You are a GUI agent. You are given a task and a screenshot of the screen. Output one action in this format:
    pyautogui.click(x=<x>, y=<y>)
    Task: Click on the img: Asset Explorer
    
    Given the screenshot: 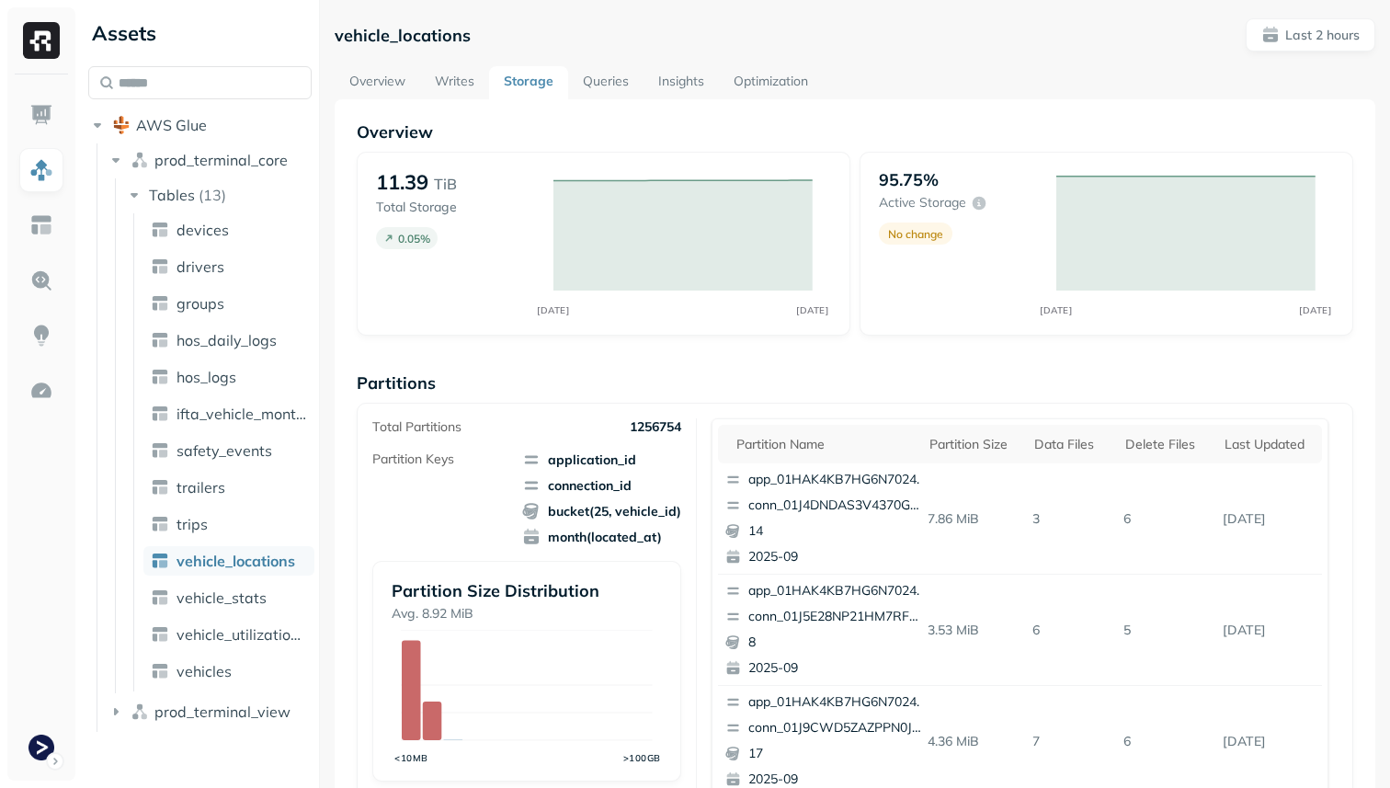 What is the action you would take?
    pyautogui.click(x=41, y=225)
    